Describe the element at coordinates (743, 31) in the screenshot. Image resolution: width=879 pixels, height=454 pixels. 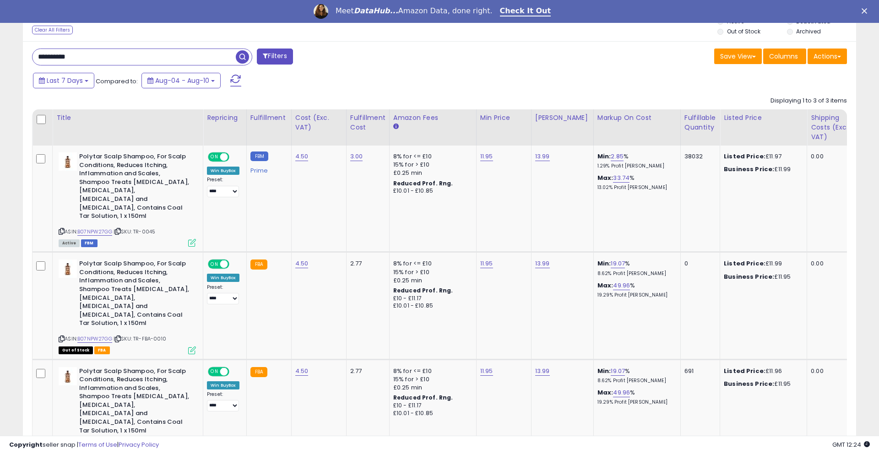
I see `label: Out of Stock` at that location.